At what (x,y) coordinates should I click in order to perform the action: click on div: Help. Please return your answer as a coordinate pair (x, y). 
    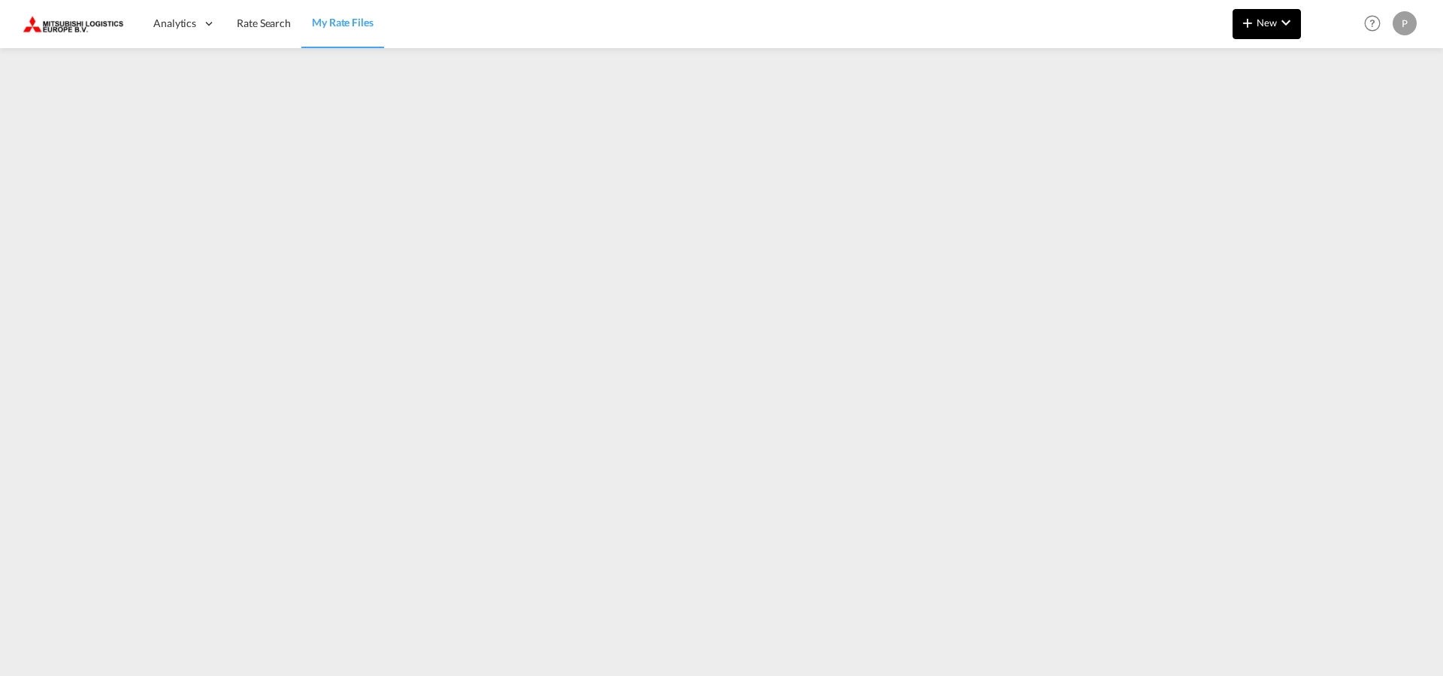
    Looking at the image, I should click on (1376, 24).